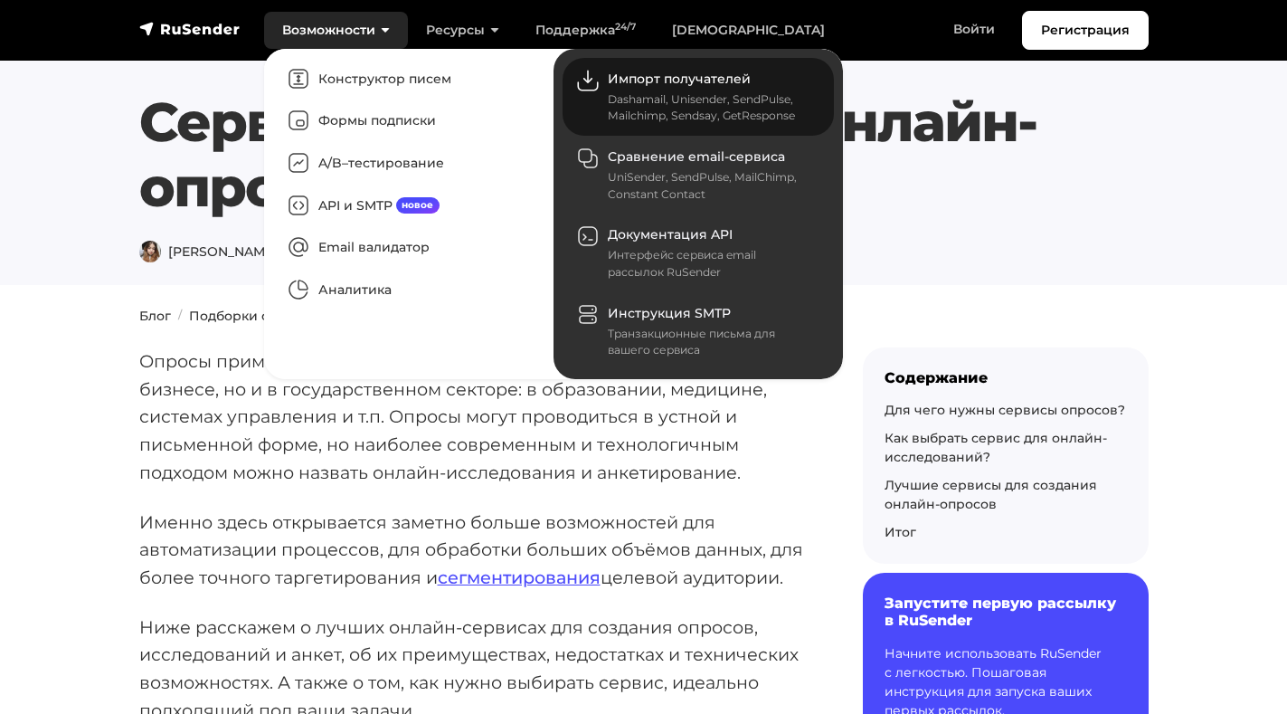 The image size is (1287, 714). Describe the element at coordinates (409, 248) in the screenshot. I see `a: Email валидатор` at that location.